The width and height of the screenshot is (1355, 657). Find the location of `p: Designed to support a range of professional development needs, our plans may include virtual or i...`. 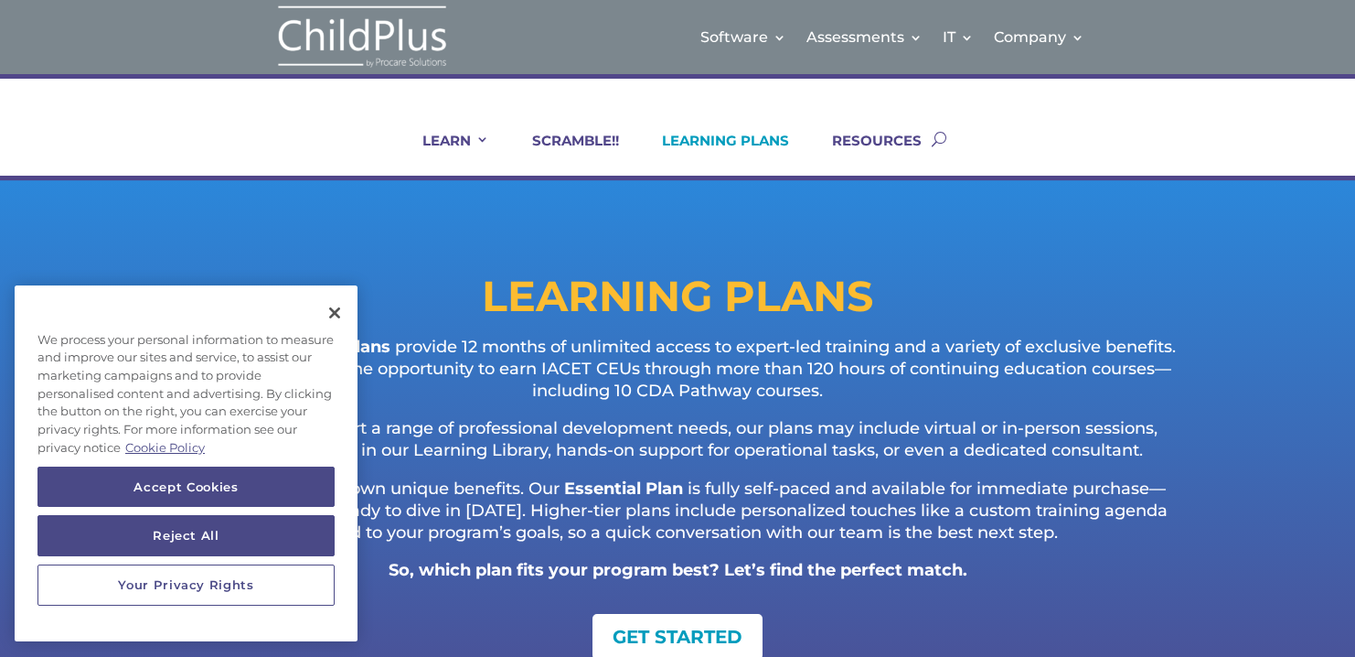

p: Designed to support a range of professional development needs, our plans may include virtual or i... is located at coordinates (678, 448).